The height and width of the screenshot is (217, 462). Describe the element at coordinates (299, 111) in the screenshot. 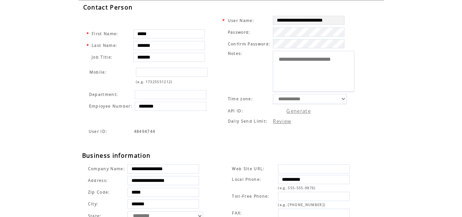

I see `a: Generate` at that location.